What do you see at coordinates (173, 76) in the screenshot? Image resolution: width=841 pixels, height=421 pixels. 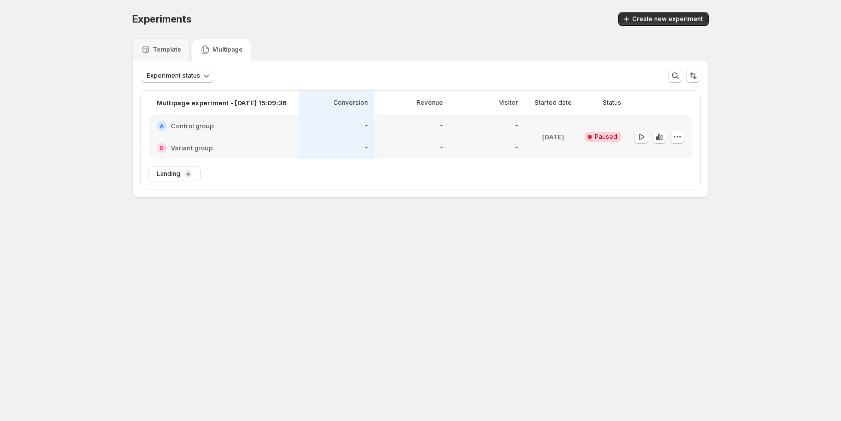 I see `span: Experiment status` at bounding box center [173, 76].